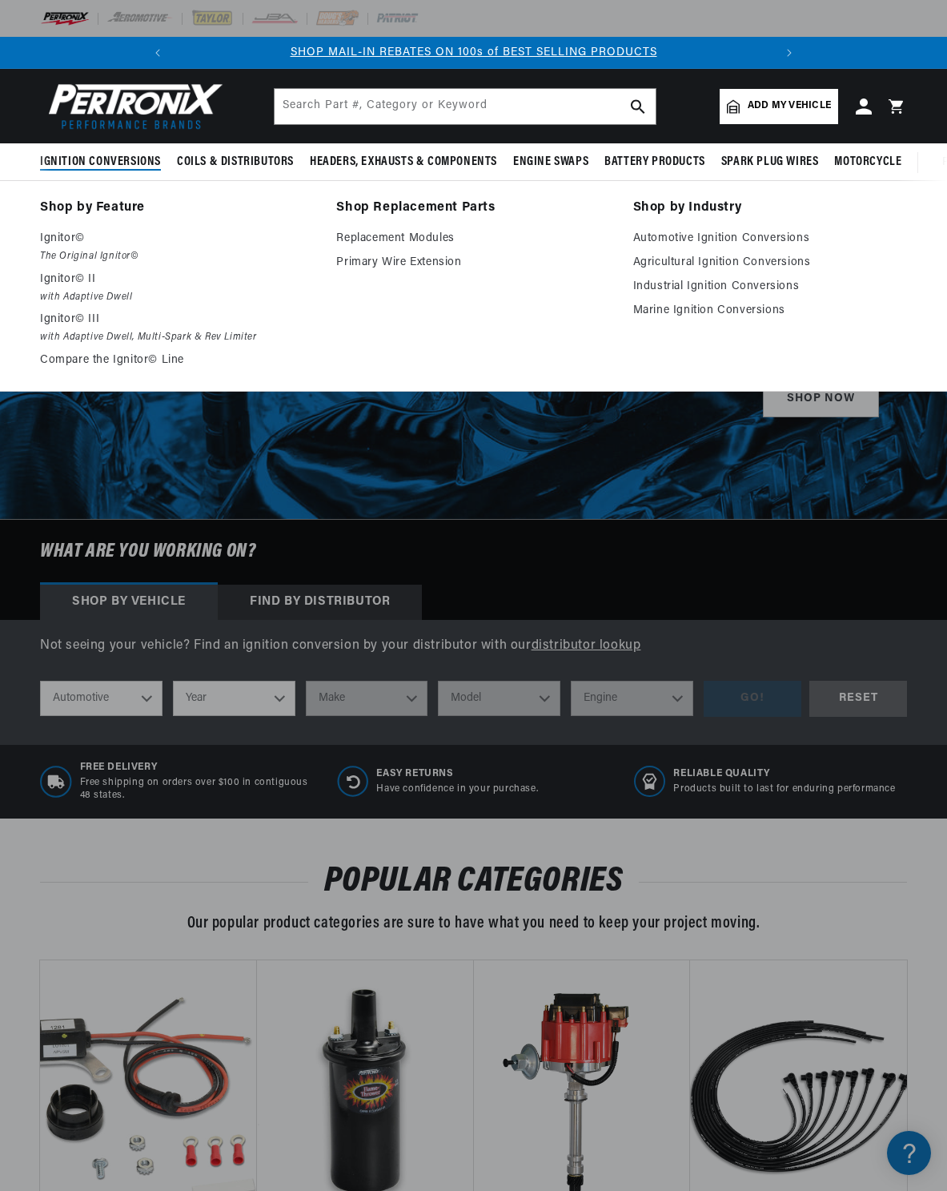 This screenshot has width=947, height=1191. I want to click on p: Not seeing your vehicle? Find an ignition conversion by your distributor with our, so click(473, 646).